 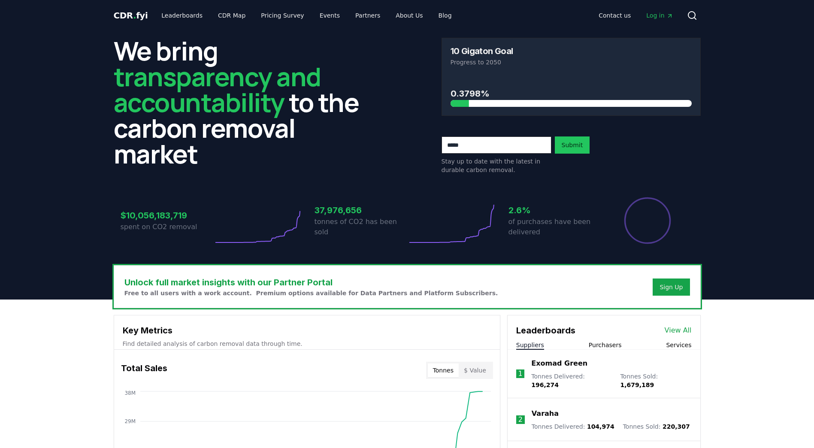 I want to click on span: 1,679,189, so click(x=637, y=385).